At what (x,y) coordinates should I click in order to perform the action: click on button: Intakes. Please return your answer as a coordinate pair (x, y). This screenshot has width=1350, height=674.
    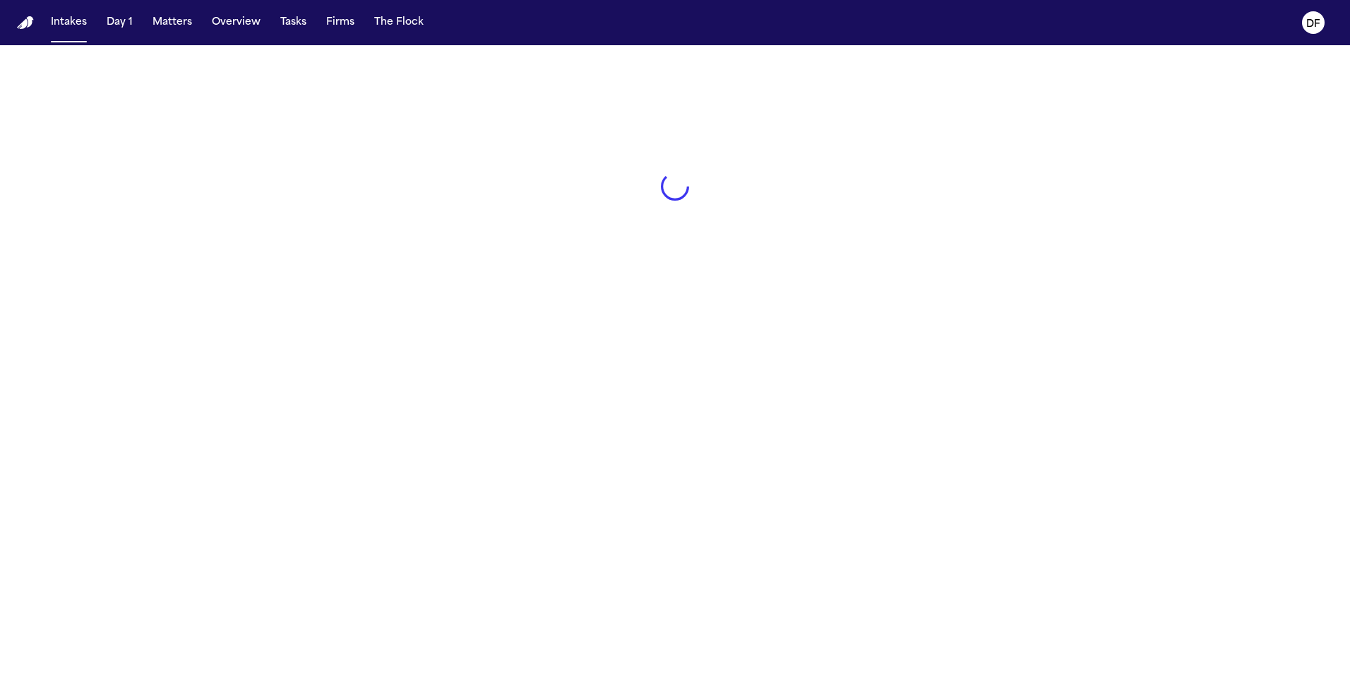
    Looking at the image, I should click on (68, 23).